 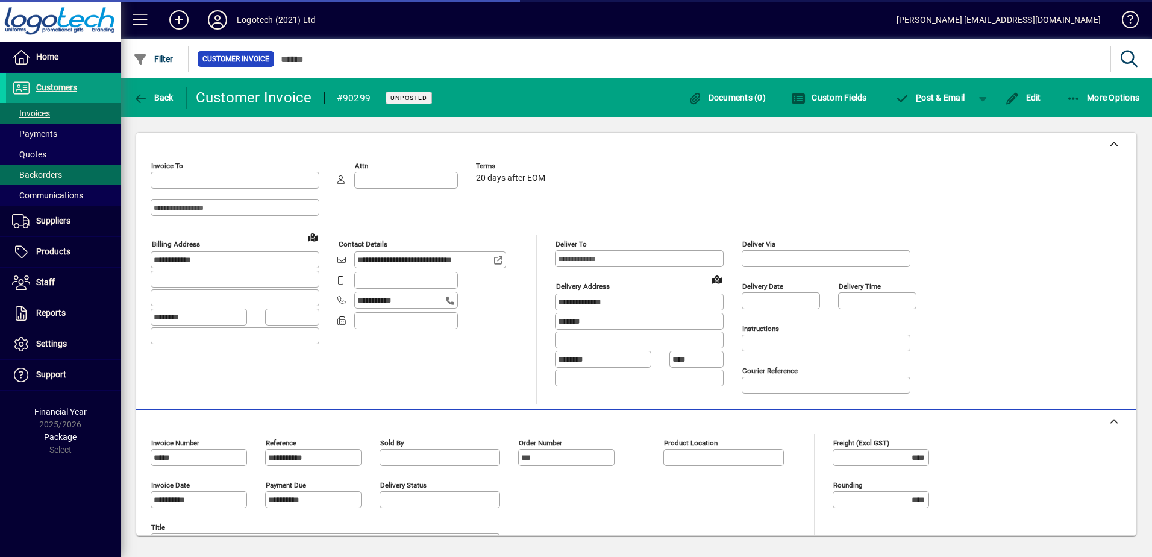 I want to click on span: ost & Email, so click(x=930, y=98).